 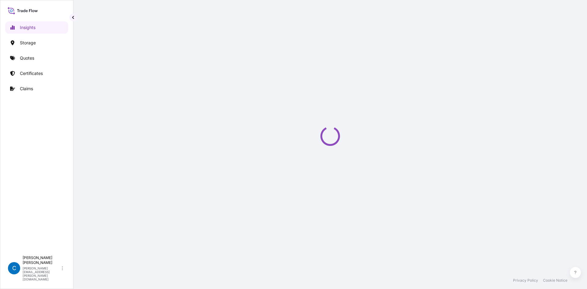 What do you see at coordinates (37, 58) in the screenshot?
I see `a: Quotes` at bounding box center [37, 58].